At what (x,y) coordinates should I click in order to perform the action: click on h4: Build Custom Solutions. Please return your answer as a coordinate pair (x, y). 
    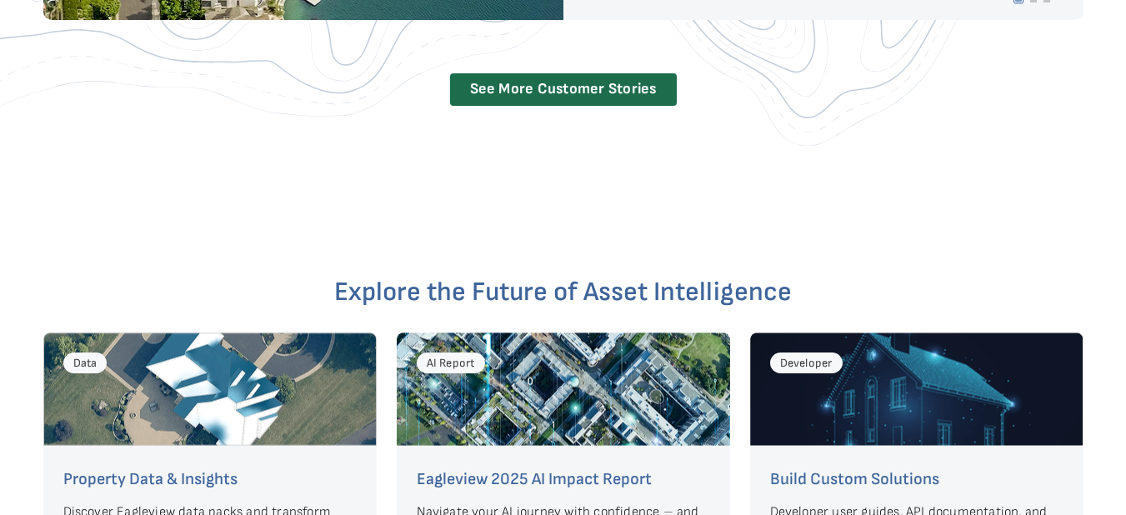
    Looking at the image, I should click on (917, 479).